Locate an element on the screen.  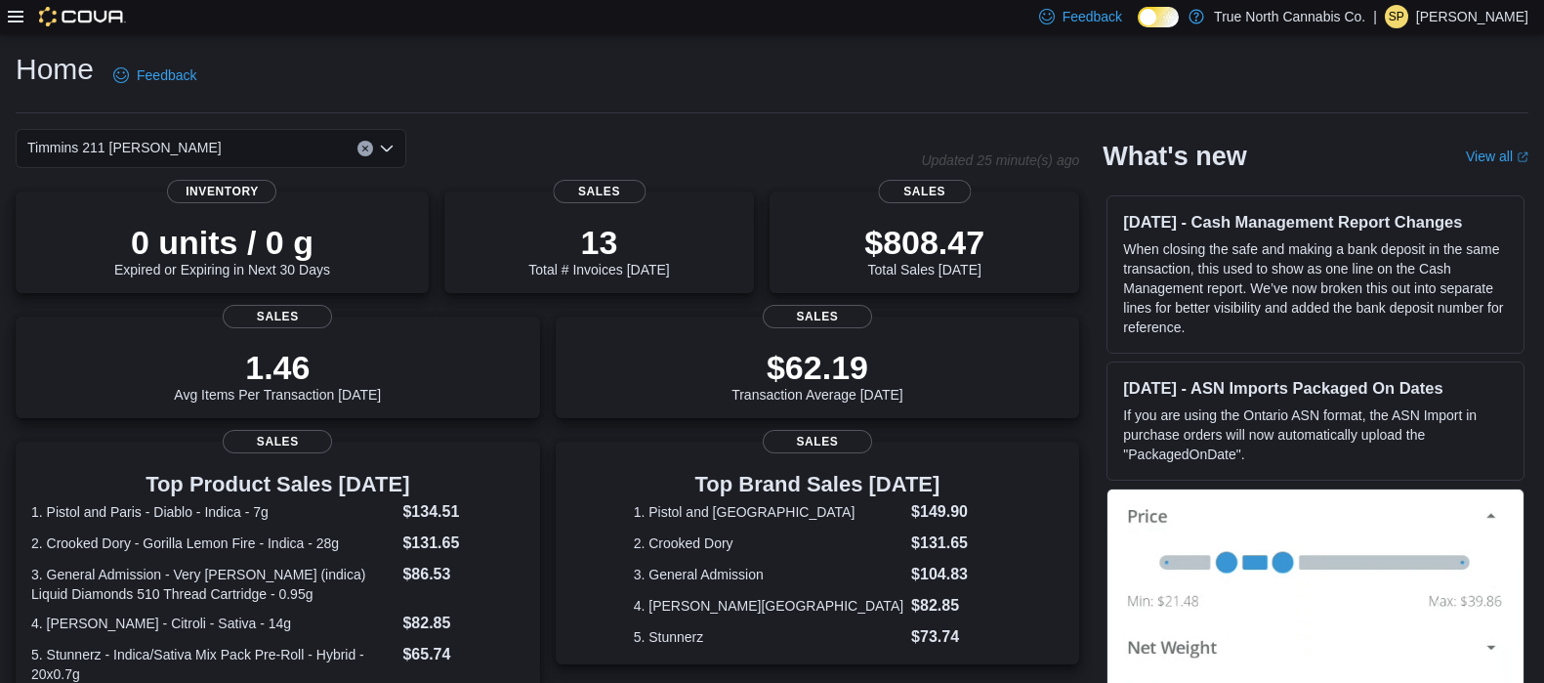
dd: $65.74 is located at coordinates (463, 654).